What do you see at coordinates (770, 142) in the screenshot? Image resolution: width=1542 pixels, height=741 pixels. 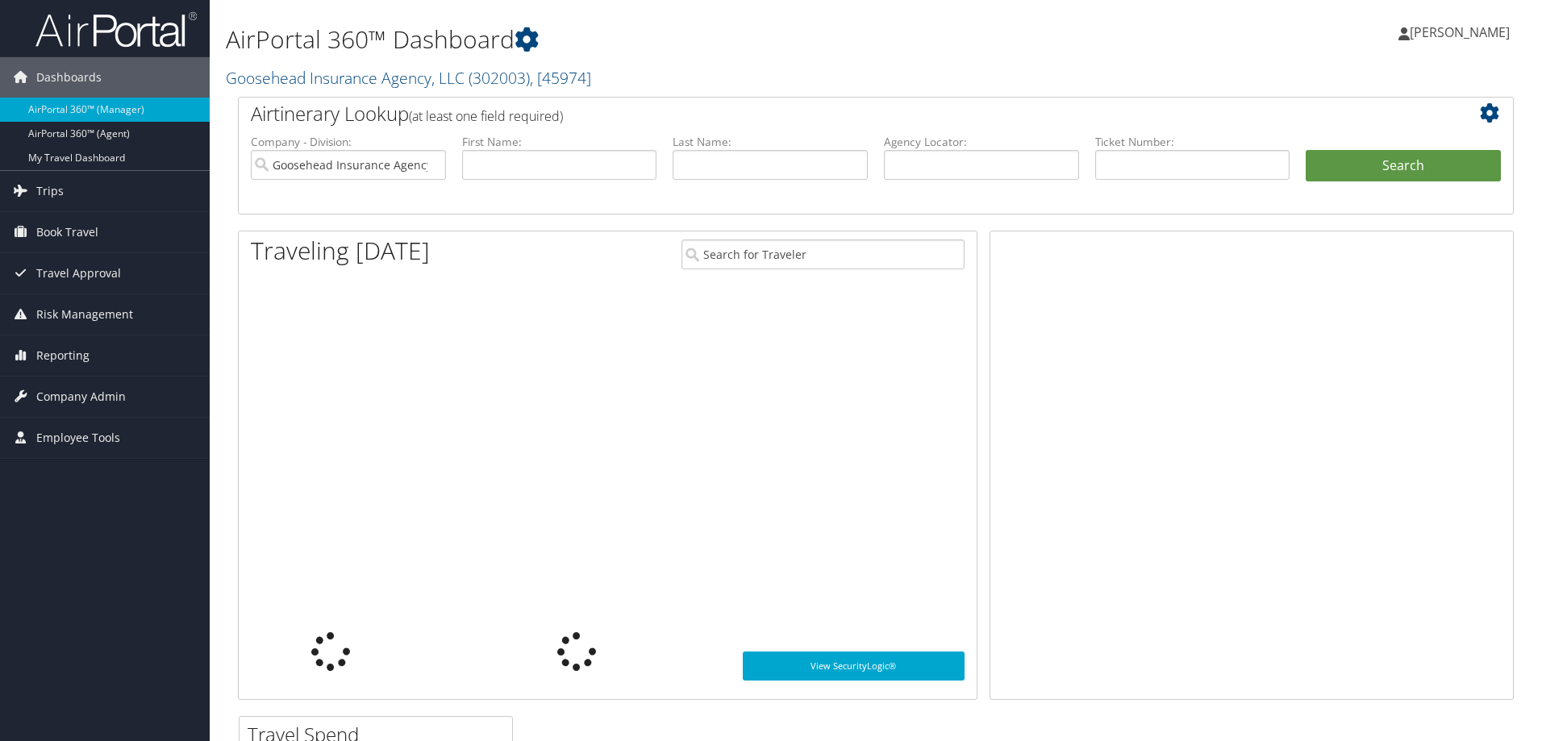 I see `label: Last Name:` at bounding box center [770, 142].